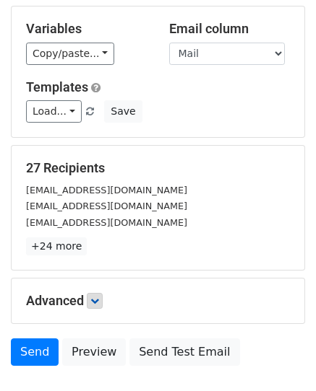 This screenshot has width=316, height=391. I want to click on a: Send Test Email, so click(184, 352).